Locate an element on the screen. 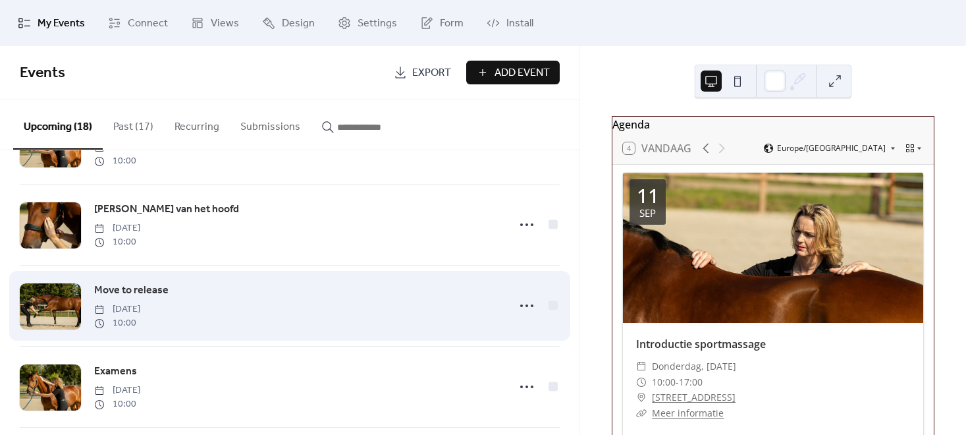 The width and height of the screenshot is (966, 435). a: My Events is located at coordinates (51, 23).